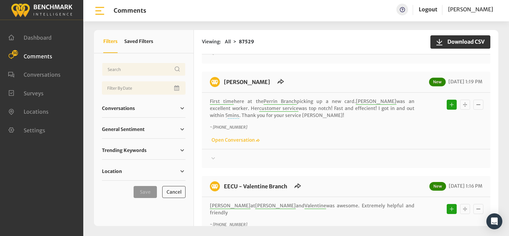 The image size is (509, 236). What do you see at coordinates (34, 130) in the screenshot?
I see `span: Settings` at bounding box center [34, 130].